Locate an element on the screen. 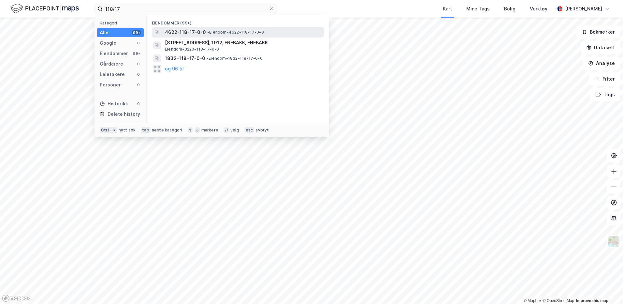 The width and height of the screenshot is (623, 304). input: Søk på adresse, matrikkel, gårdeiere, leietakere eller personer is located at coordinates (186, 9).